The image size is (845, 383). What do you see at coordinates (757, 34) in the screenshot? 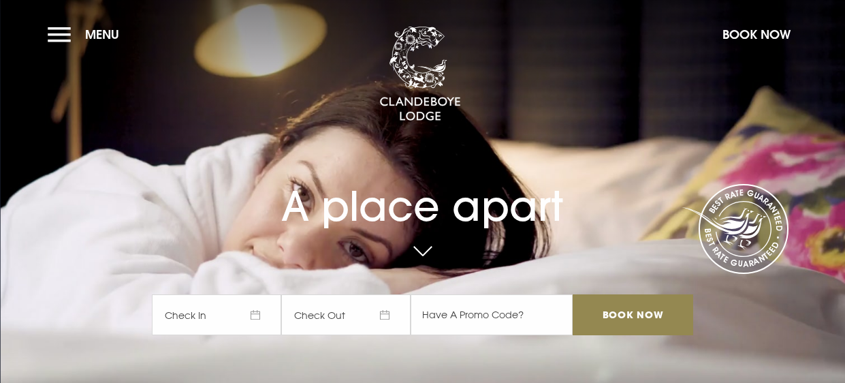
I see `button: Book Now` at bounding box center [757, 34].